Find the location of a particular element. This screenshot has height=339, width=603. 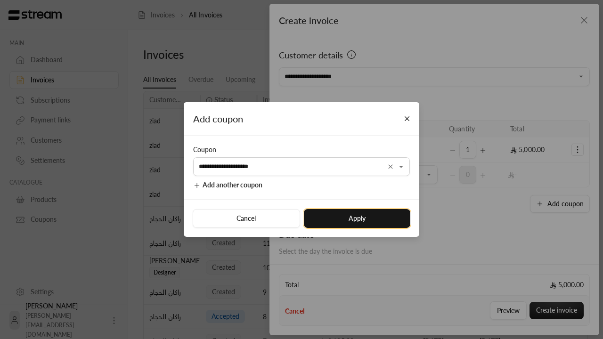

span: Add coupon is located at coordinates (218, 119).